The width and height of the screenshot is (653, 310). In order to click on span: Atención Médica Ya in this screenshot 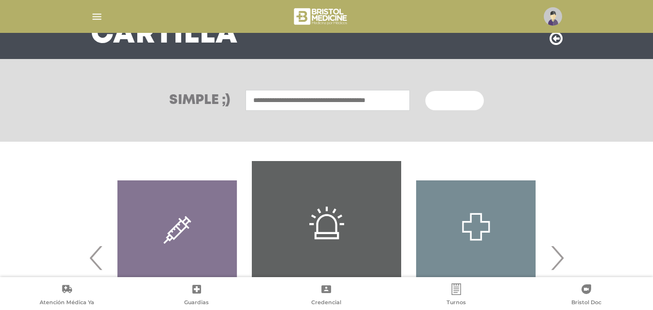, I will do `click(67, 303)`.